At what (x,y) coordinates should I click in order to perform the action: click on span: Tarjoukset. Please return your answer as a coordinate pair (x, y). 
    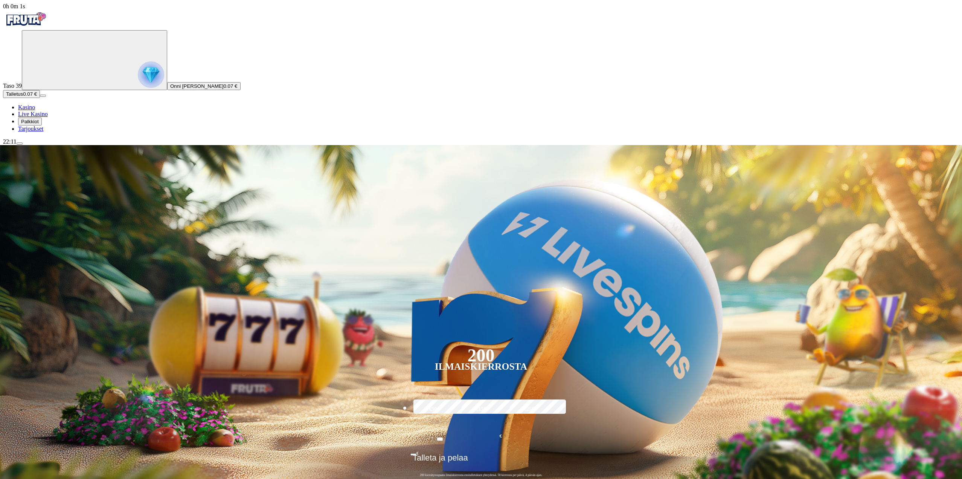
    Looking at the image, I should click on (31, 128).